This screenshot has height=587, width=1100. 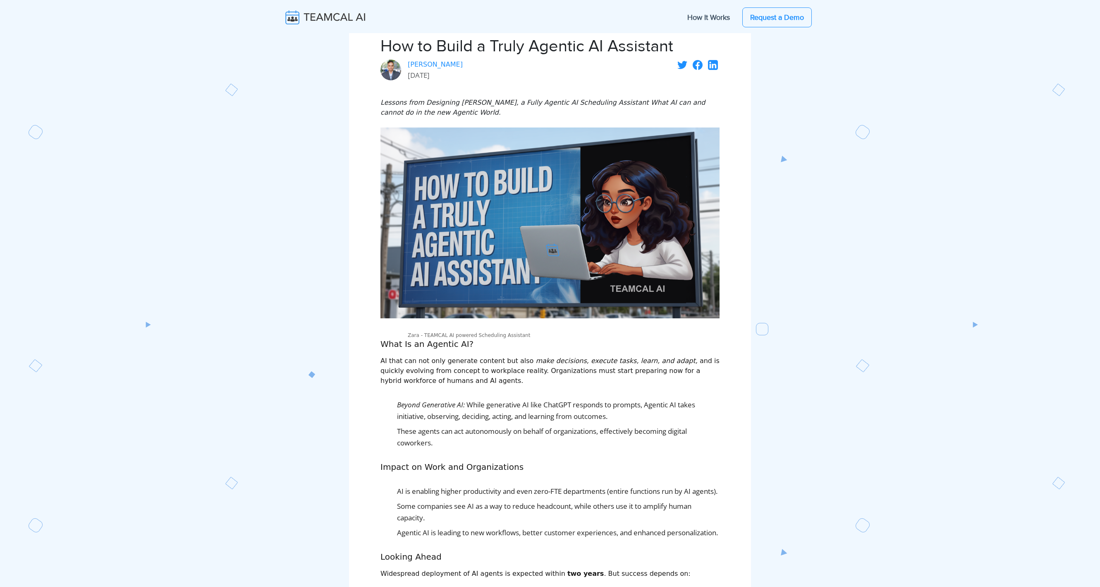 I want to click on p: Widespread deployment of AI agents is expected within . But success depends on:, so click(x=550, y=573).